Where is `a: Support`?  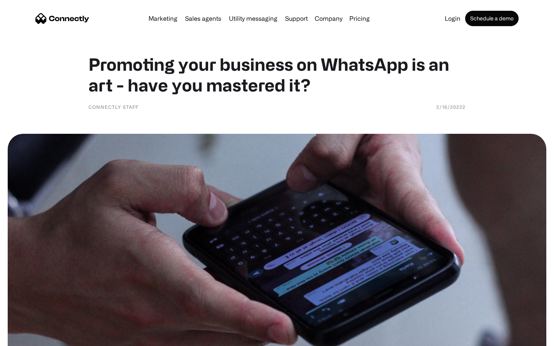
a: Support is located at coordinates (296, 18).